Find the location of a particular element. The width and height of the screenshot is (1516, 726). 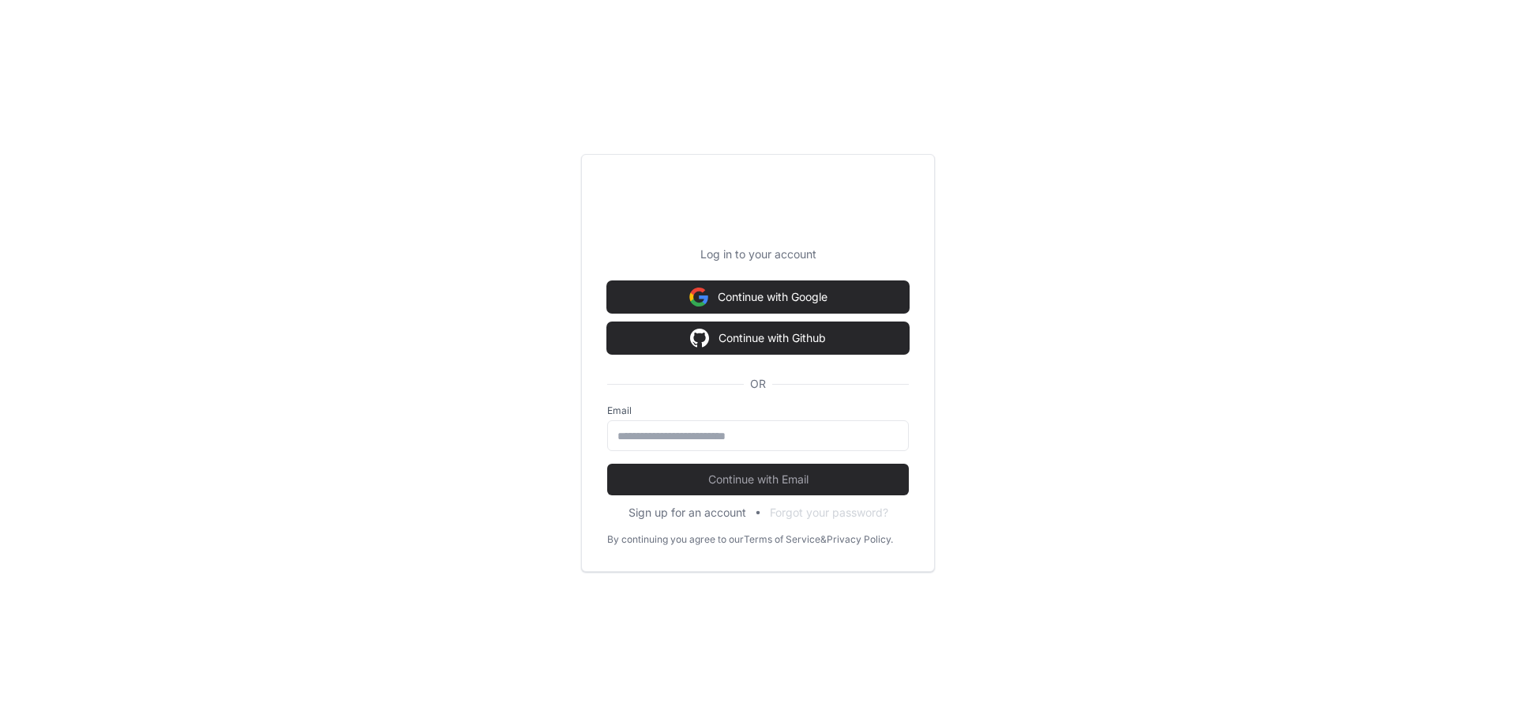

button: Continue with Email is located at coordinates (758, 479).